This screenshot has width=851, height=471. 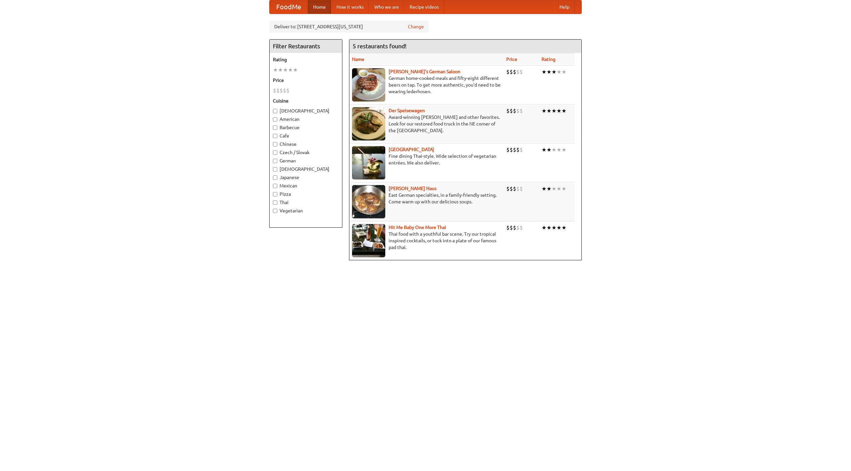 What do you see at coordinates (549, 59) in the screenshot?
I see `a: Rating` at bounding box center [549, 59].